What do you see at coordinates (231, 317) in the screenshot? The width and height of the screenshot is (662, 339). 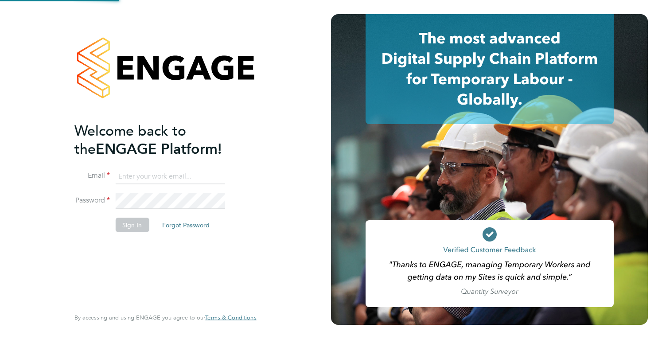 I see `span: Terms & Conditions` at bounding box center [231, 317].